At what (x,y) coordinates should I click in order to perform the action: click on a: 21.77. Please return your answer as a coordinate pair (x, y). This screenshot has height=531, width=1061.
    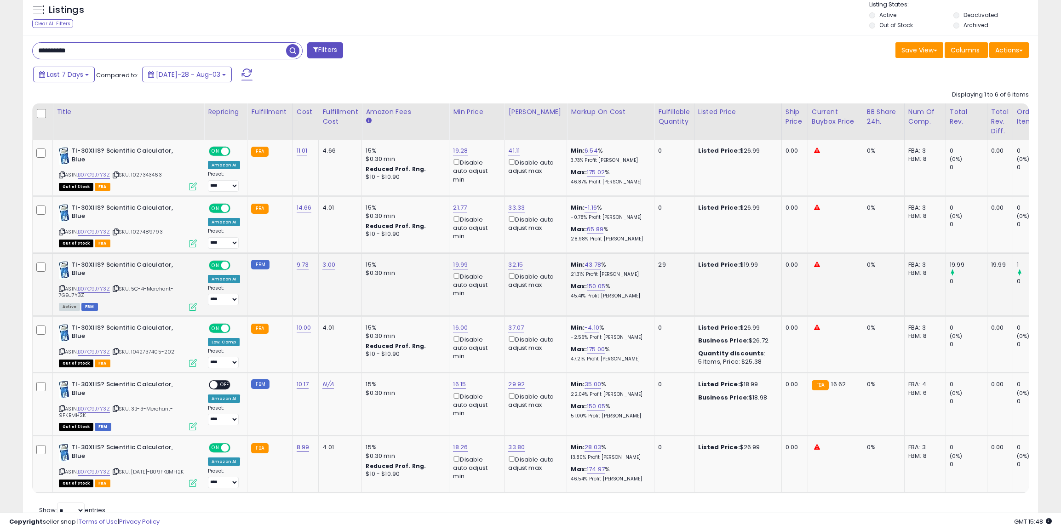
    Looking at the image, I should click on (460, 208).